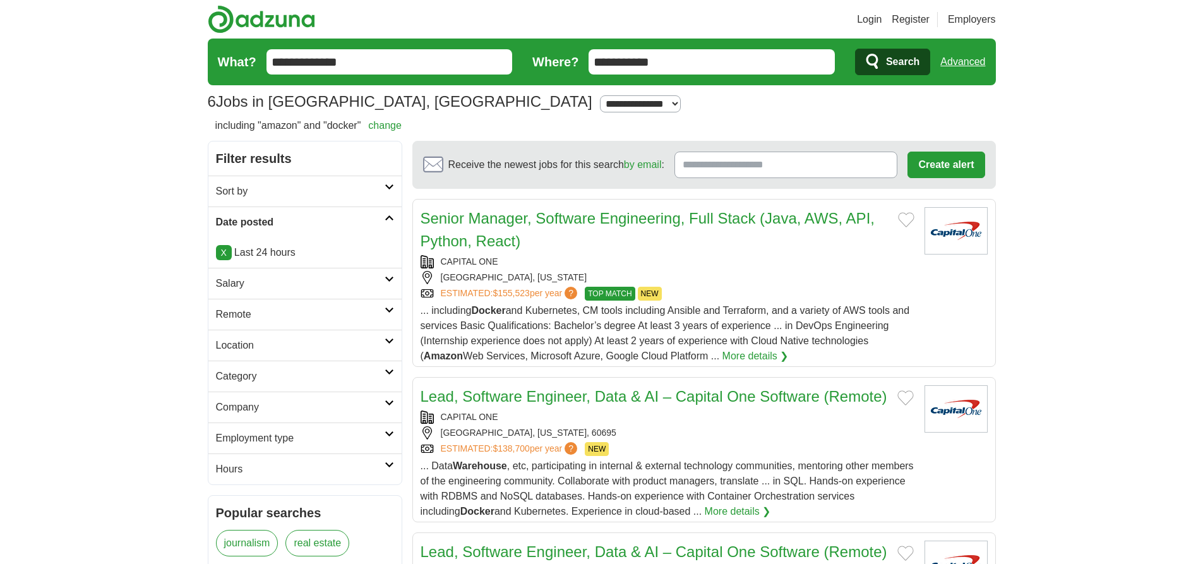 This screenshot has width=1203, height=564. What do you see at coordinates (305, 314) in the screenshot?
I see `a: Remote` at bounding box center [305, 314].